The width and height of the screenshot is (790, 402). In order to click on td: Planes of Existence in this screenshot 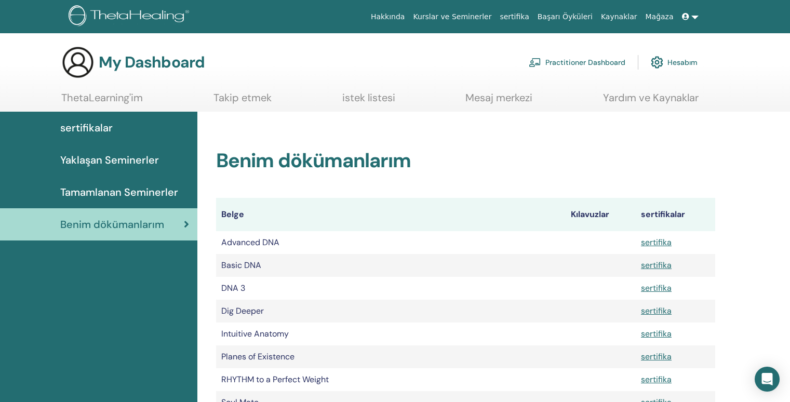, I will do `click(390, 357)`.